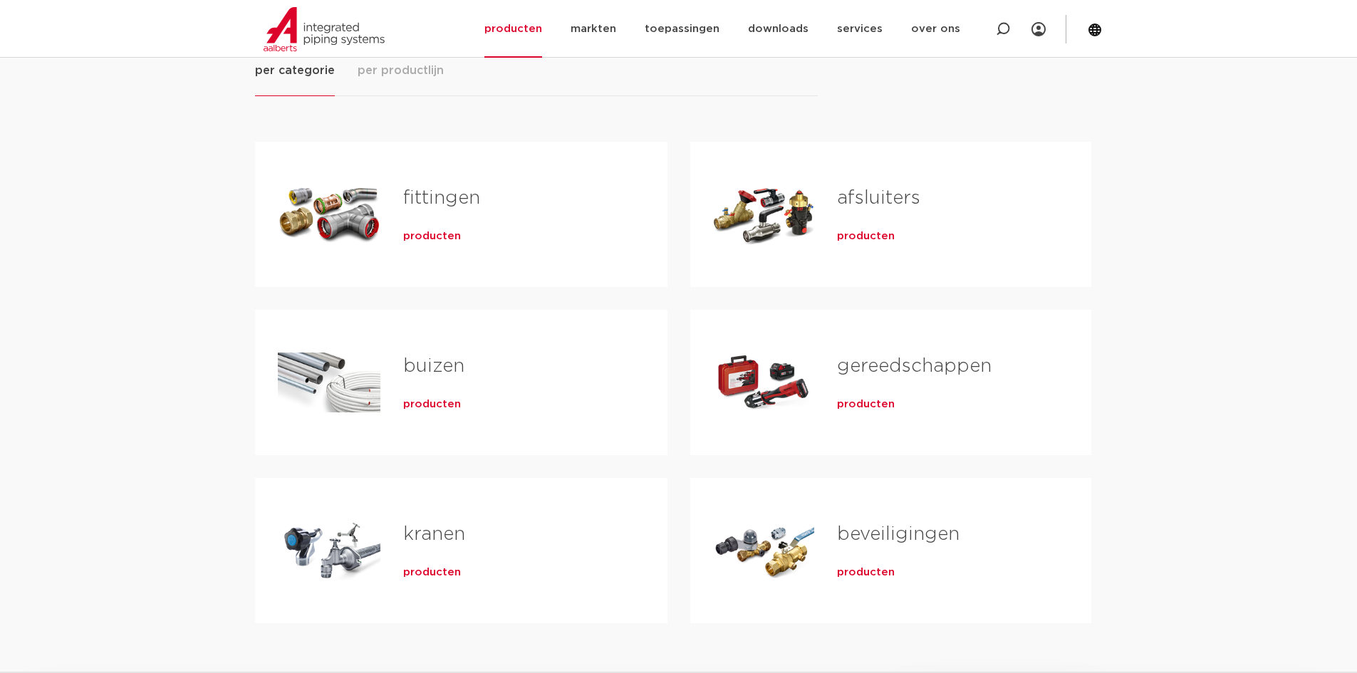 The image size is (1357, 673). What do you see at coordinates (295, 71) in the screenshot?
I see `span: per categorie` at bounding box center [295, 71].